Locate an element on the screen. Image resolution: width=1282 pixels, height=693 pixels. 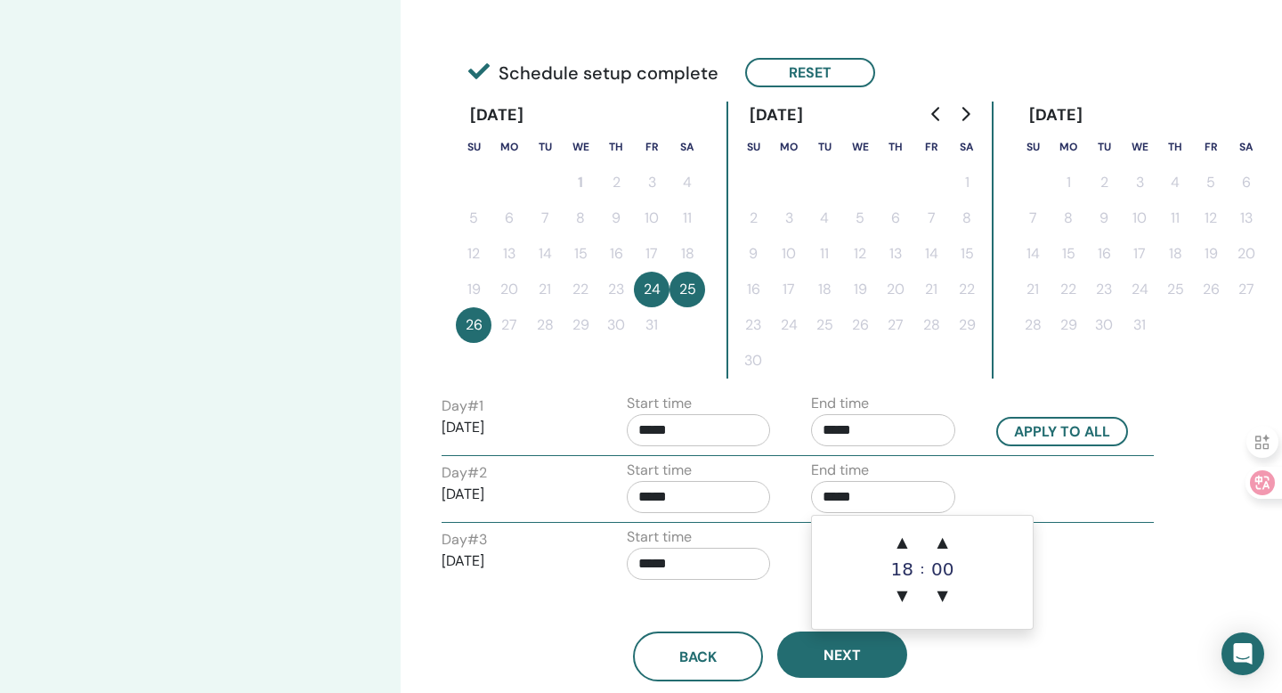
label: End time is located at coordinates (840, 403).